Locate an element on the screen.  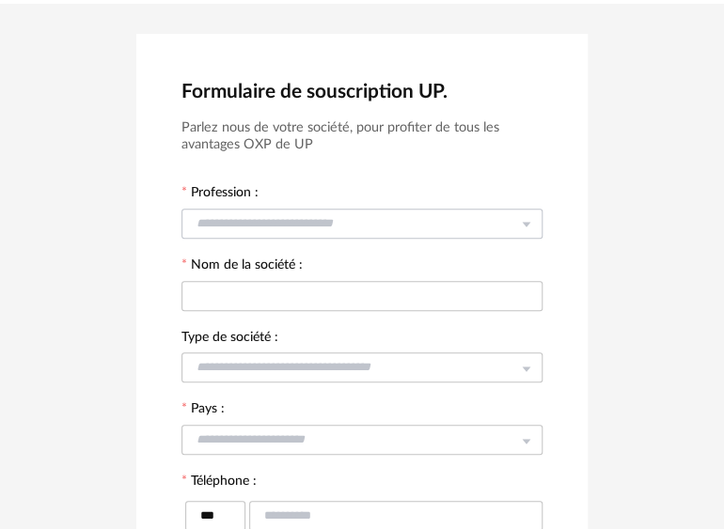
h2: Formulaire de souscription UP. is located at coordinates (362, 91).